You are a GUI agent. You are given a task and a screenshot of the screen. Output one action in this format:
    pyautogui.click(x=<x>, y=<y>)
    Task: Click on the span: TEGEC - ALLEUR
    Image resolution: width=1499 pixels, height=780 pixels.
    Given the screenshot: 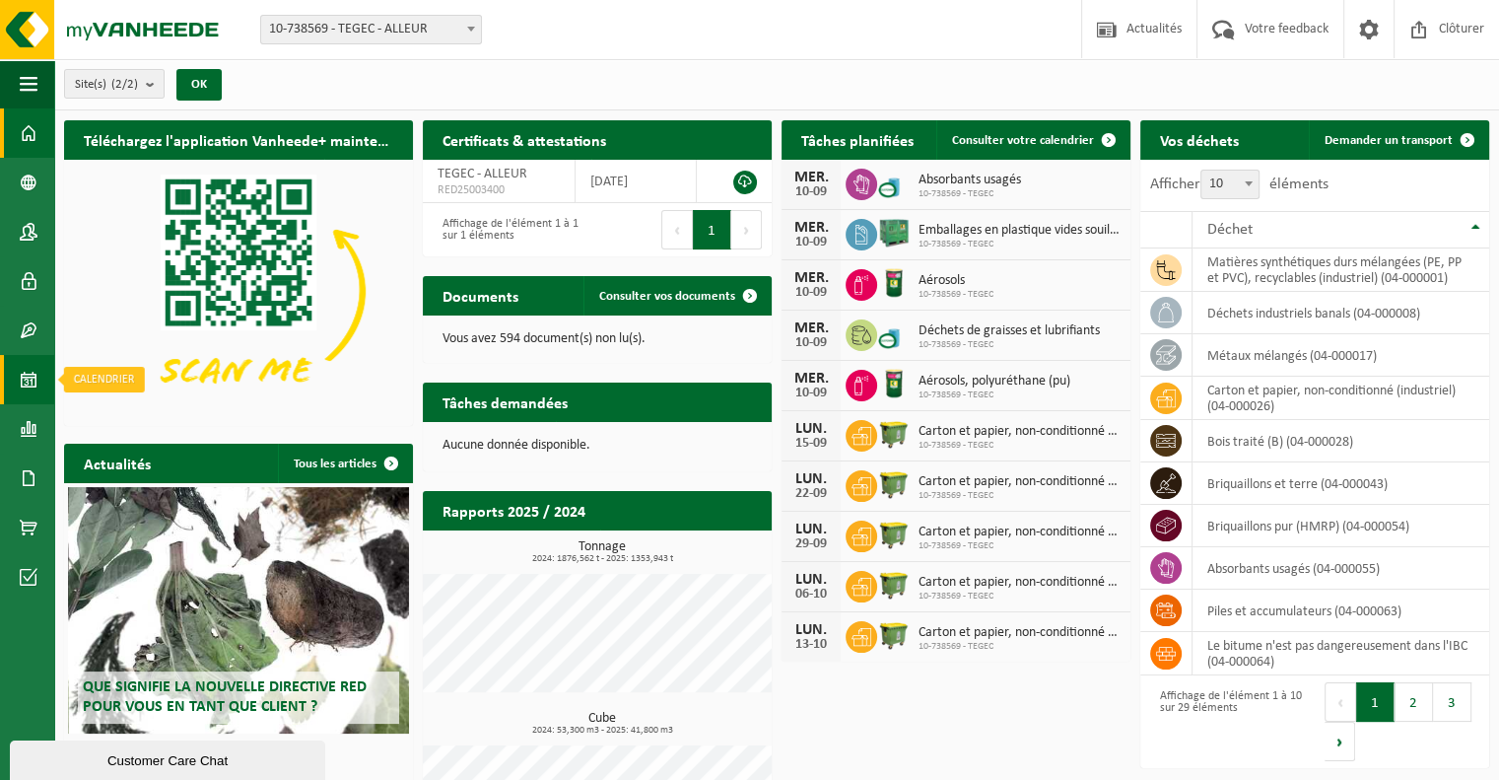 What is the action you would take?
    pyautogui.click(x=482, y=173)
    